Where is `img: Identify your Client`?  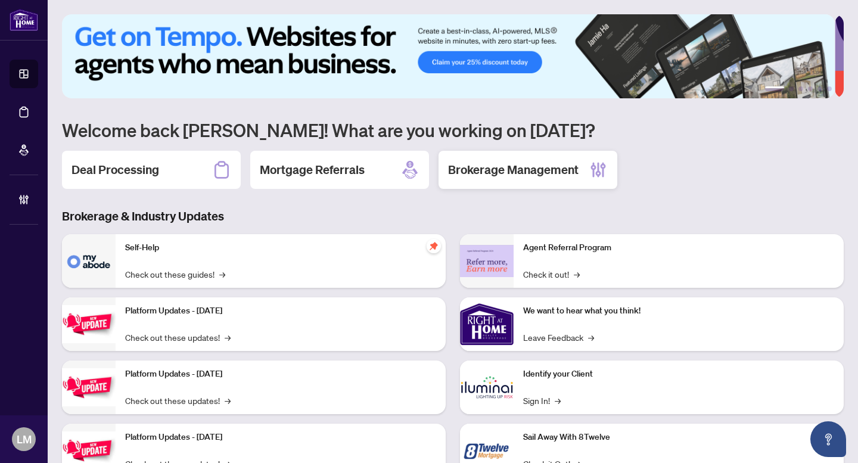 img: Identify your Client is located at coordinates (487, 387).